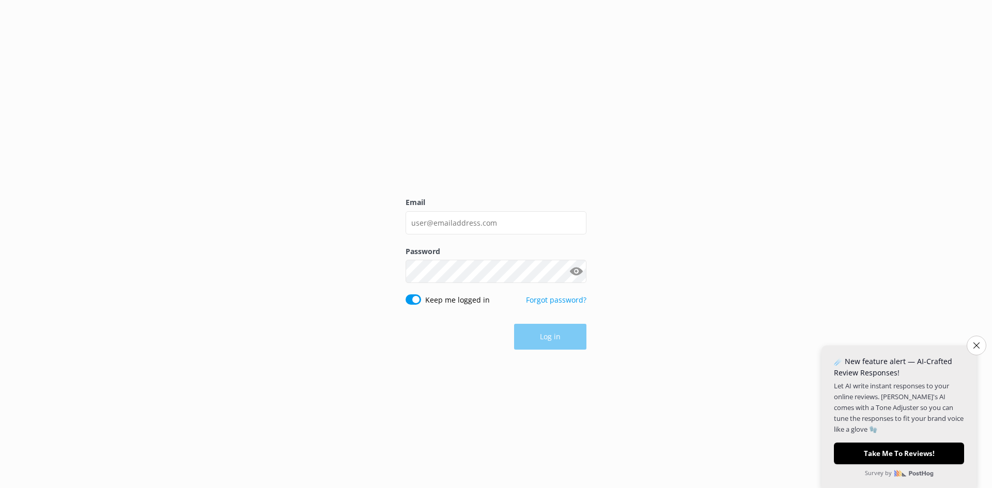  Describe the element at coordinates (496, 223) in the screenshot. I see `input: user@emailaddress.com` at that location.